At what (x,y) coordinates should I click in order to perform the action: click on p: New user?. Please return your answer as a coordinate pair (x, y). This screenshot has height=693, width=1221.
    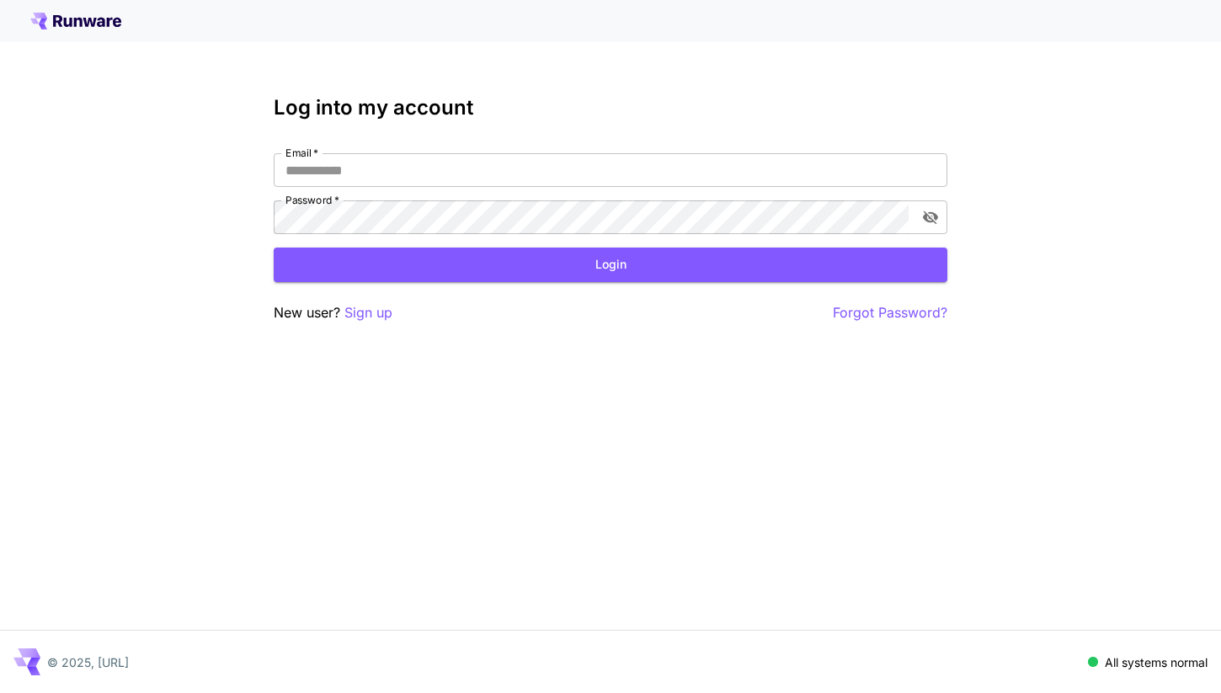
    Looking at the image, I should click on (333, 312).